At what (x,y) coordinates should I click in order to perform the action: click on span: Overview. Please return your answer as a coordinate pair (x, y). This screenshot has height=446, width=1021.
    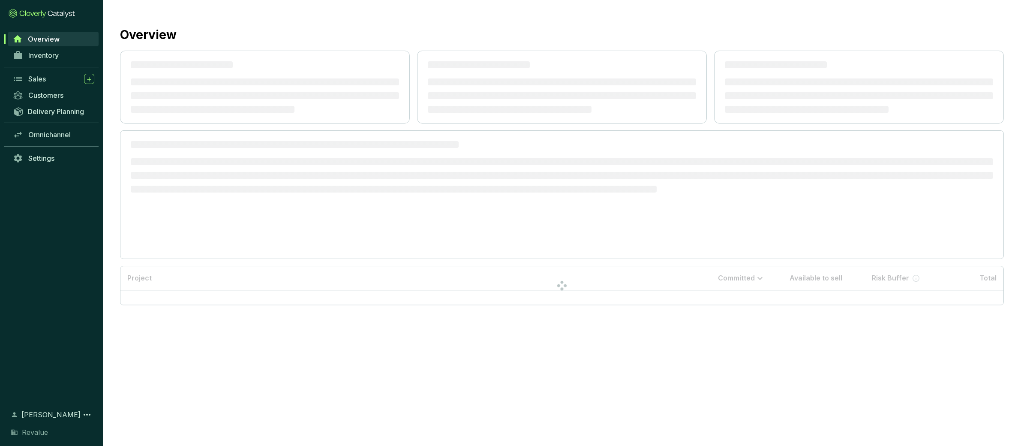
    Looking at the image, I should click on (44, 39).